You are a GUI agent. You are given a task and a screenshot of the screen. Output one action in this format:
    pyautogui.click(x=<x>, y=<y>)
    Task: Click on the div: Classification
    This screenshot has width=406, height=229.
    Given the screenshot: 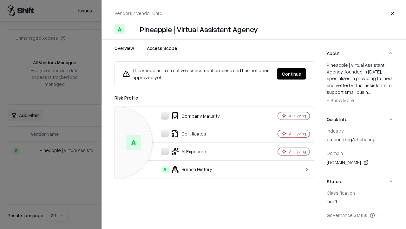 What is the action you would take?
    pyautogui.click(x=360, y=192)
    